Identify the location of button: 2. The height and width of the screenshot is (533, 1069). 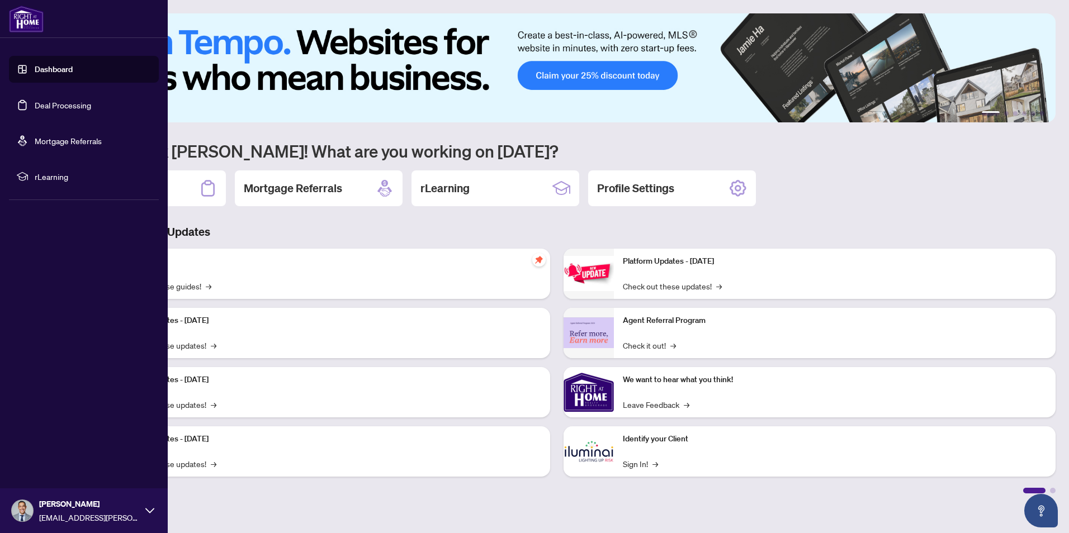
(1006, 113).